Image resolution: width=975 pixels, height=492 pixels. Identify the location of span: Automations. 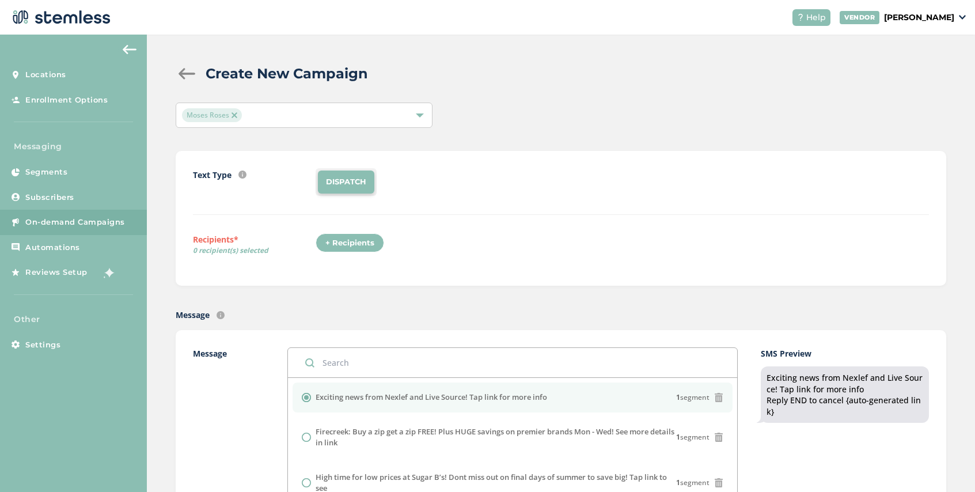
(52, 248).